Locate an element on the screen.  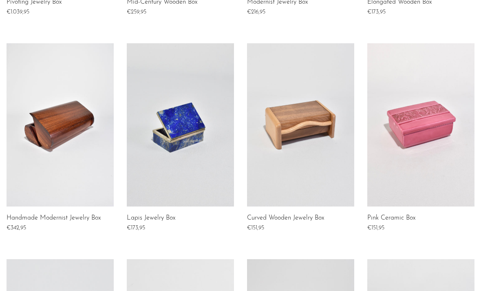
span: €259,95 is located at coordinates (137, 12).